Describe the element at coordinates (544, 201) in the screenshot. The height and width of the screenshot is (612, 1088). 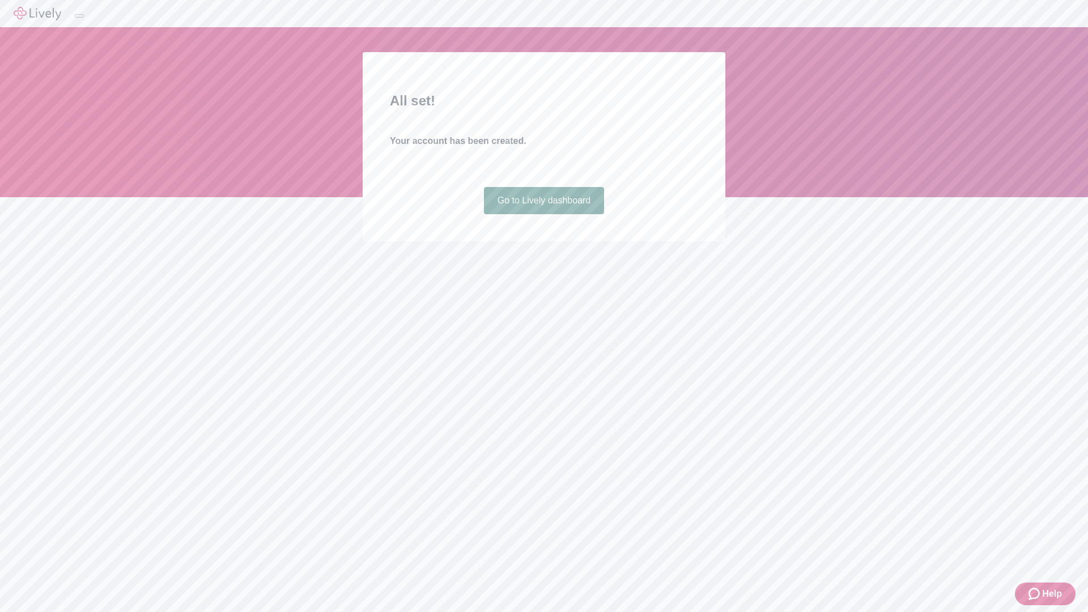
I see `a: Go to Lively dashboard` at that location.